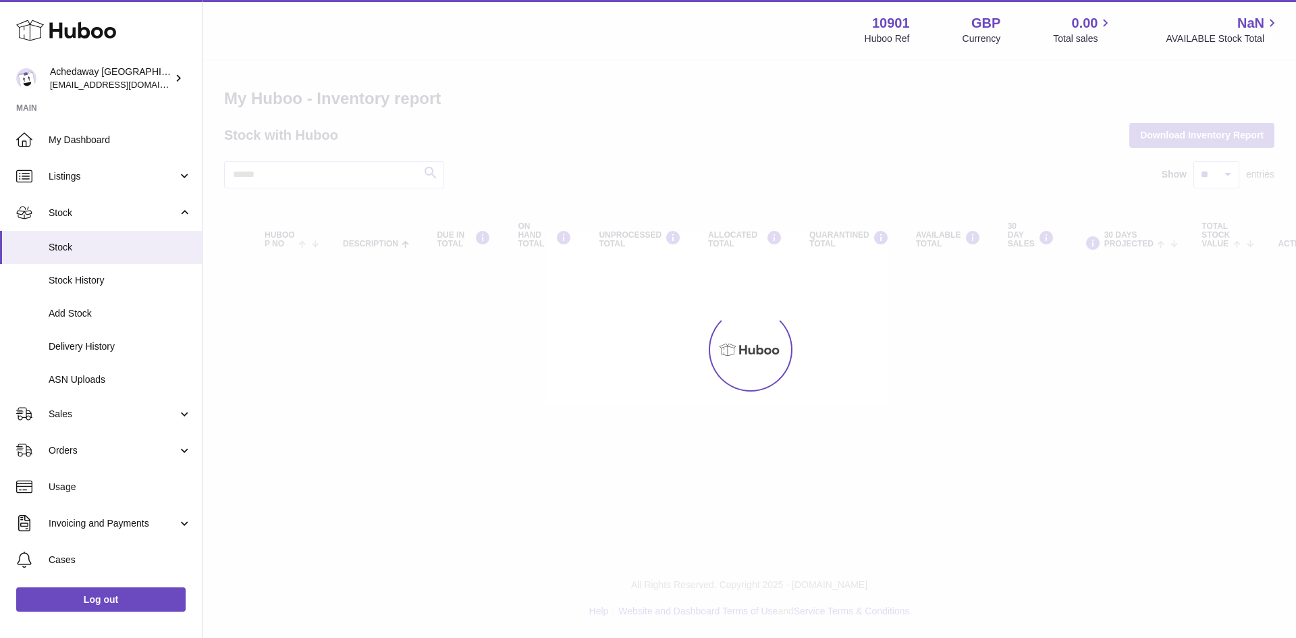 The width and height of the screenshot is (1296, 638). What do you see at coordinates (120, 313) in the screenshot?
I see `span: Add Stock` at bounding box center [120, 313].